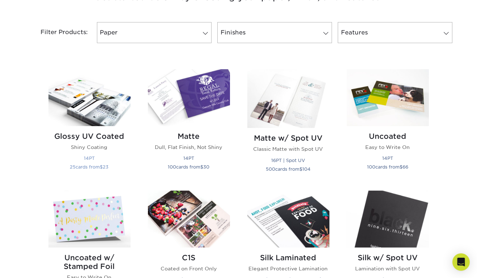 The image size is (477, 278). Describe the element at coordinates (189, 125) in the screenshot. I see `a: Matte Postcards Matte Dull, Flat Finish, Not Shiny 14PT 100cards from$30` at that location.